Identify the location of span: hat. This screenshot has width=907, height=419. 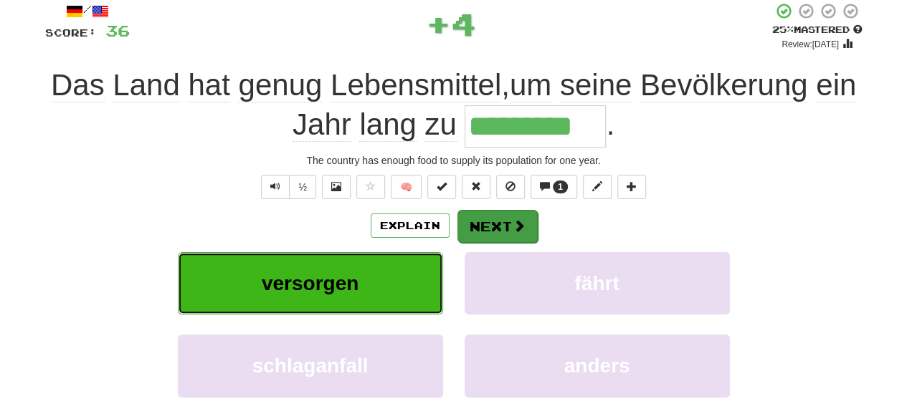
(209, 85).